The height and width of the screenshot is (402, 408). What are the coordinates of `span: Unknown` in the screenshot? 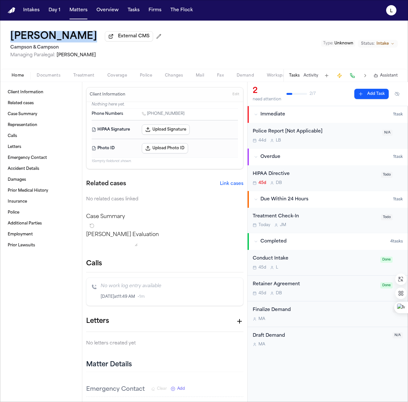 It's located at (344, 43).